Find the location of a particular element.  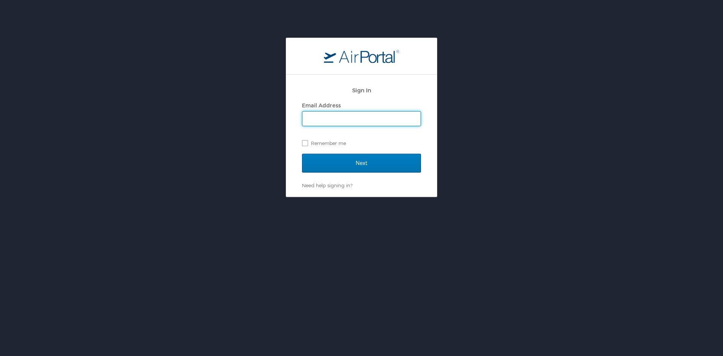

img: logo is located at coordinates (361, 56).